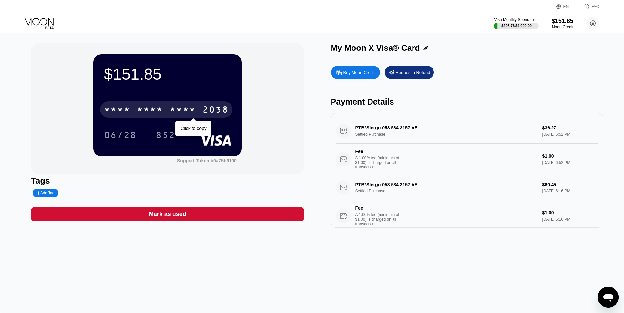 The height and width of the screenshot is (313, 624). I want to click on div: EN, so click(566, 7).